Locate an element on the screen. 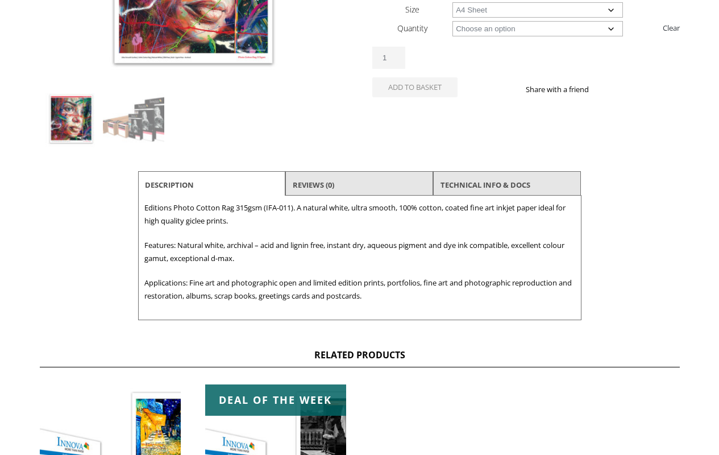 The image size is (719, 455). p: Applications: Fine art and photographic open and limited edition prints, portfolios, fine art and... is located at coordinates (360, 289).